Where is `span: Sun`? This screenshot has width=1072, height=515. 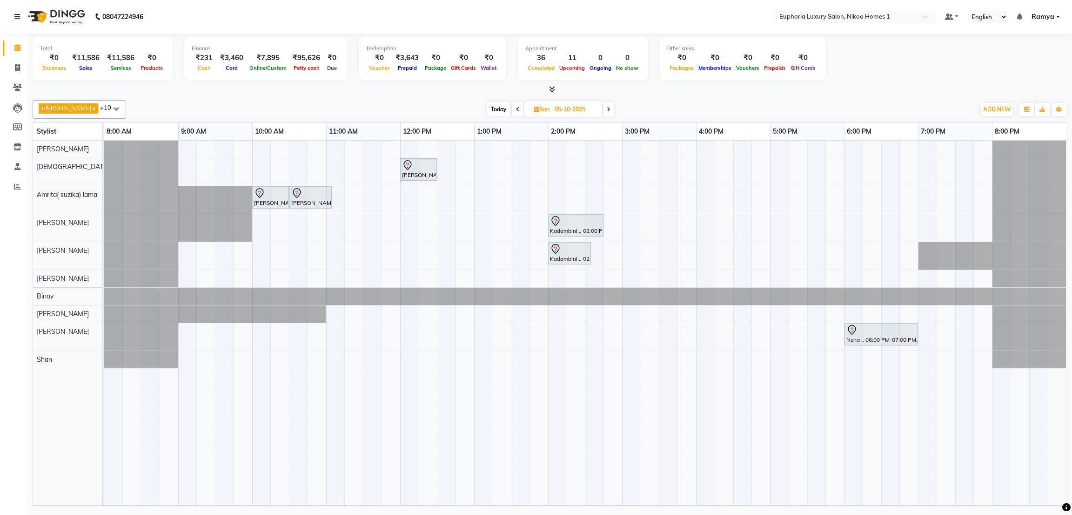 span: Sun is located at coordinates (542, 109).